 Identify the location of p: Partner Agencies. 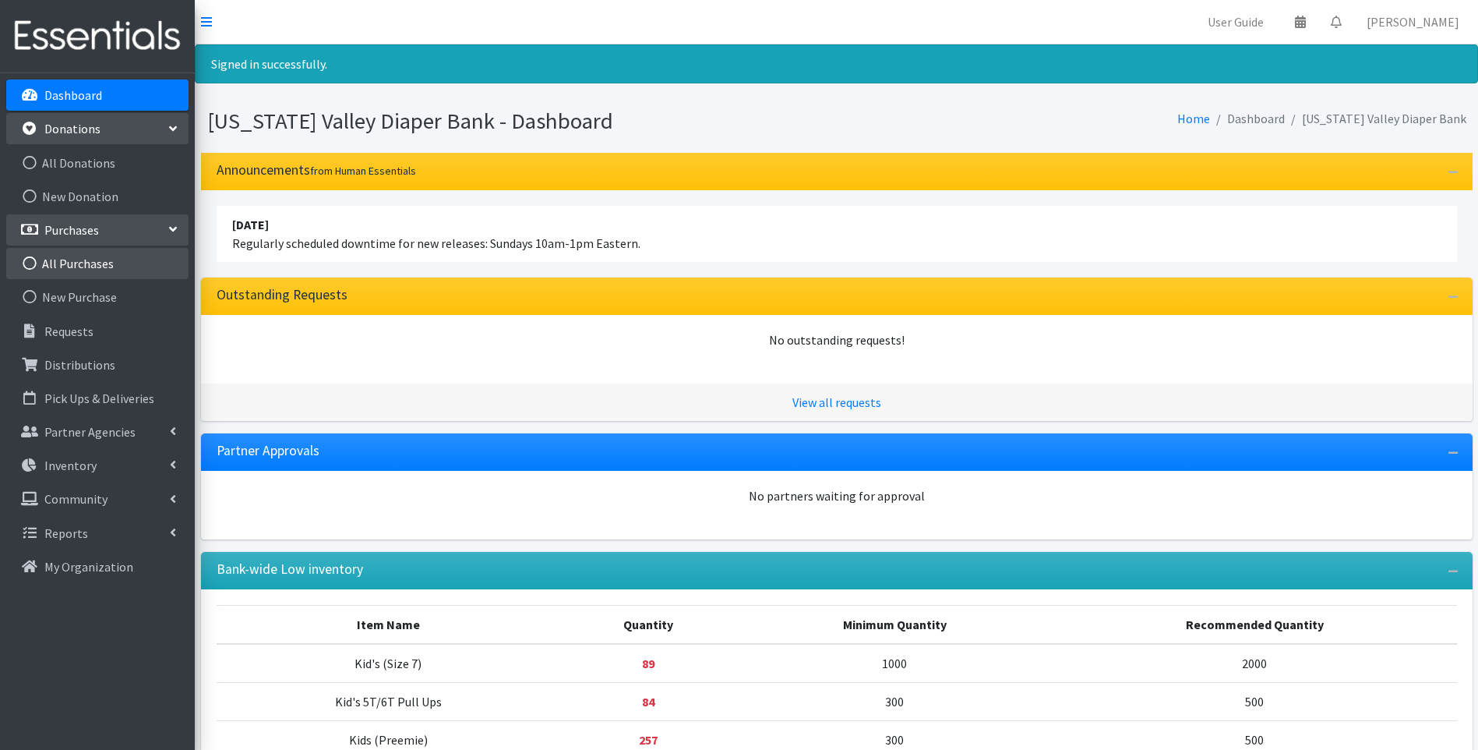
(90, 432).